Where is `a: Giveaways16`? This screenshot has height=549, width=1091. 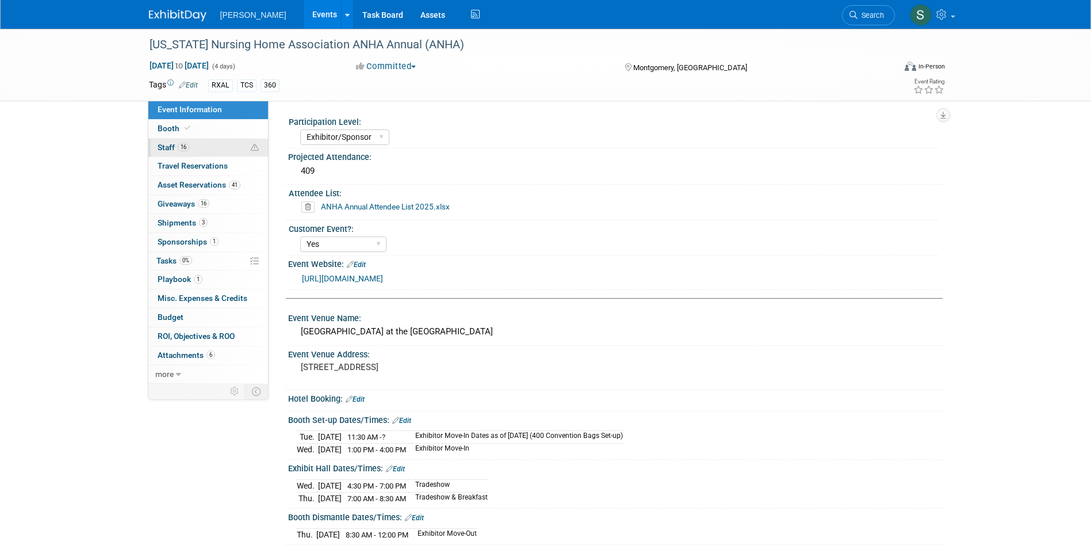 a: Giveaways16 is located at coordinates (208, 204).